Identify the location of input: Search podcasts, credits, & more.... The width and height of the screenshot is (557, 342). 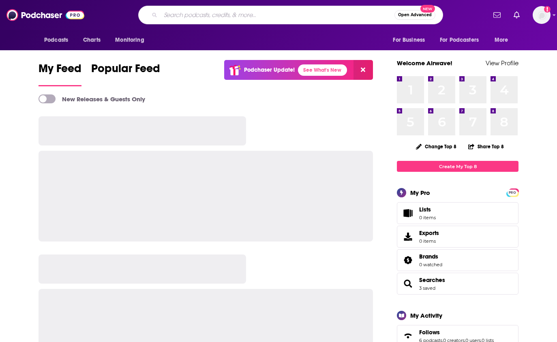
(277, 15).